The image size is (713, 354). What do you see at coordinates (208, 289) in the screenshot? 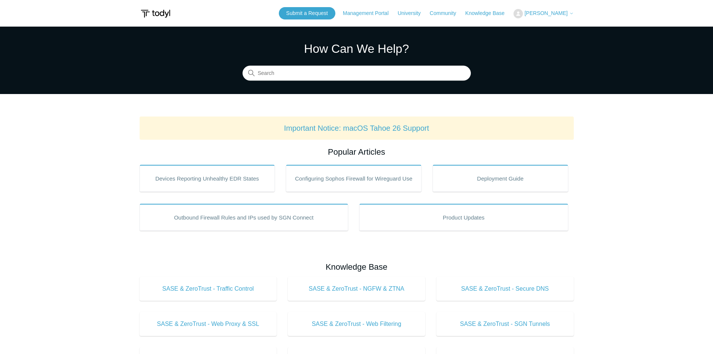
I see `a: SASE & ZeroTrust - Traffic Control` at bounding box center [208, 289].